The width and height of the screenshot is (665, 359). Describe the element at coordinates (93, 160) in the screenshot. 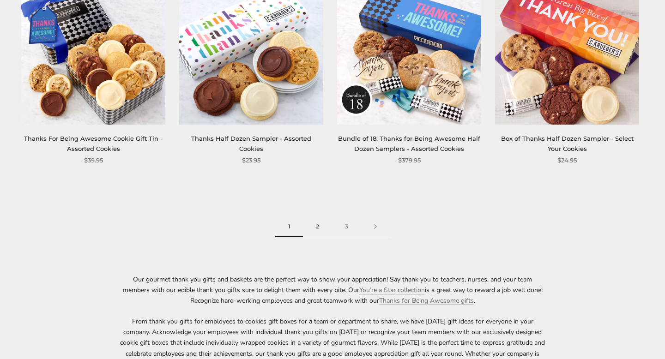

I see `span: $39.95` at that location.